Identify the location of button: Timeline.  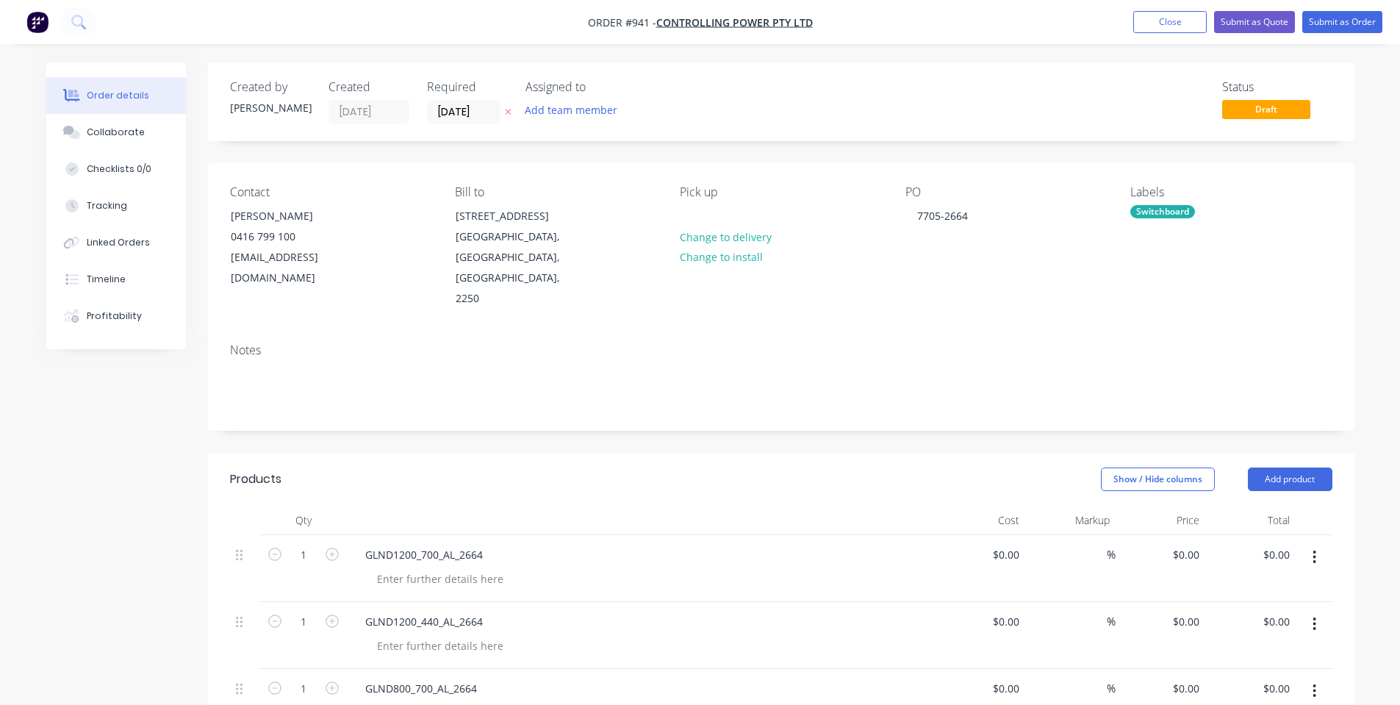
(116, 279).